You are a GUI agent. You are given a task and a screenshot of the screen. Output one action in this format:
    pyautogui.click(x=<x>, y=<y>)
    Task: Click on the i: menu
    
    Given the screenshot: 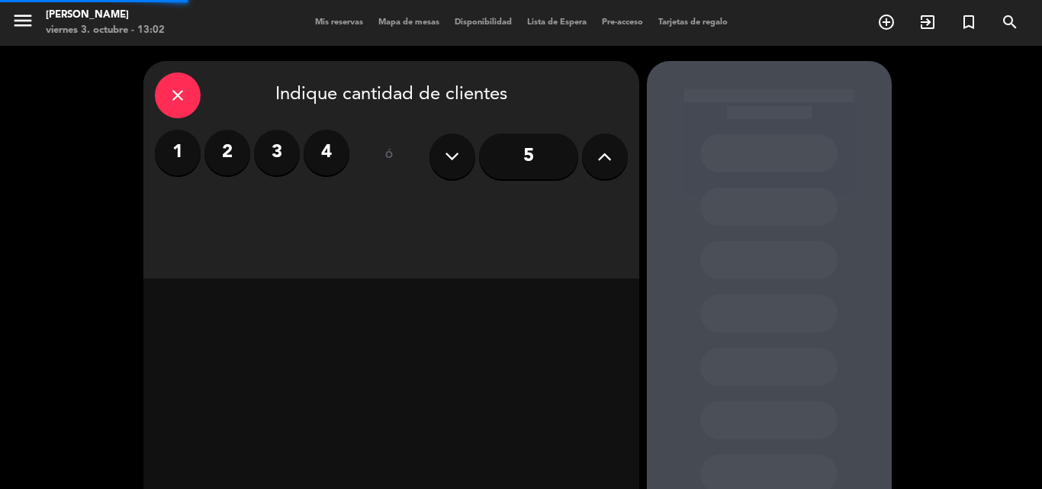 What is the action you would take?
    pyautogui.click(x=23, y=21)
    